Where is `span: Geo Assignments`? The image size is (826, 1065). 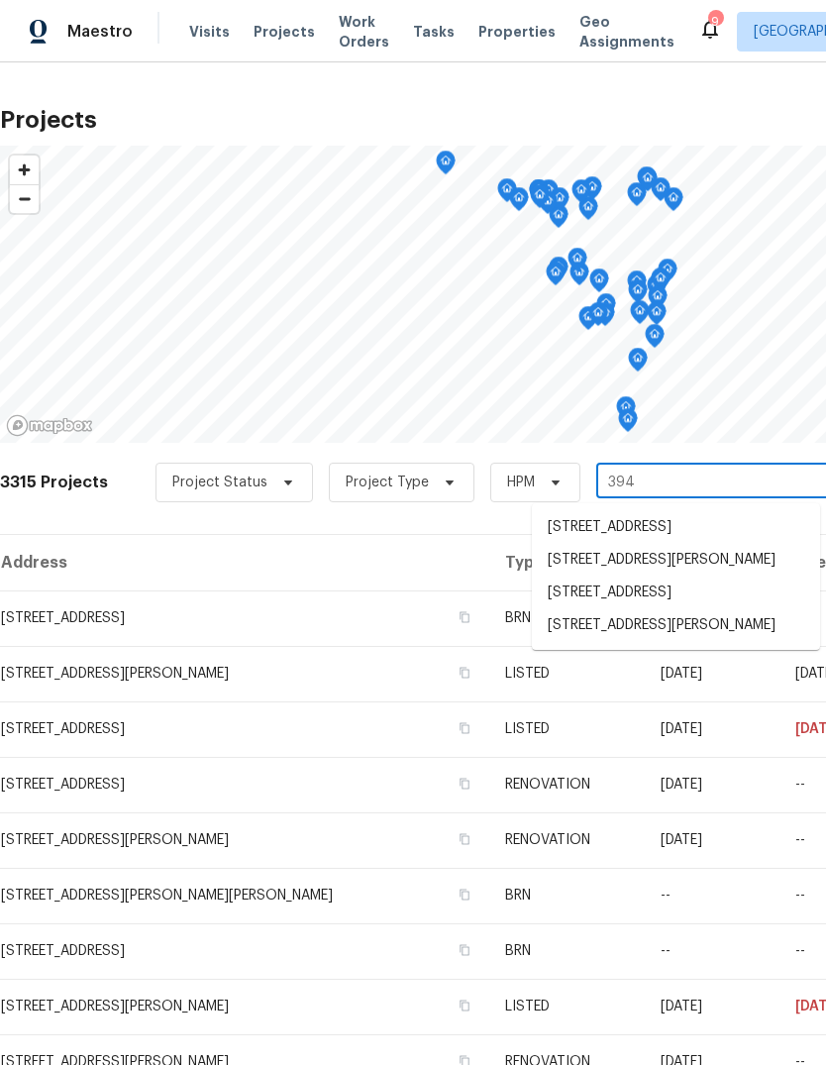
span: Geo Assignments is located at coordinates (627, 32).